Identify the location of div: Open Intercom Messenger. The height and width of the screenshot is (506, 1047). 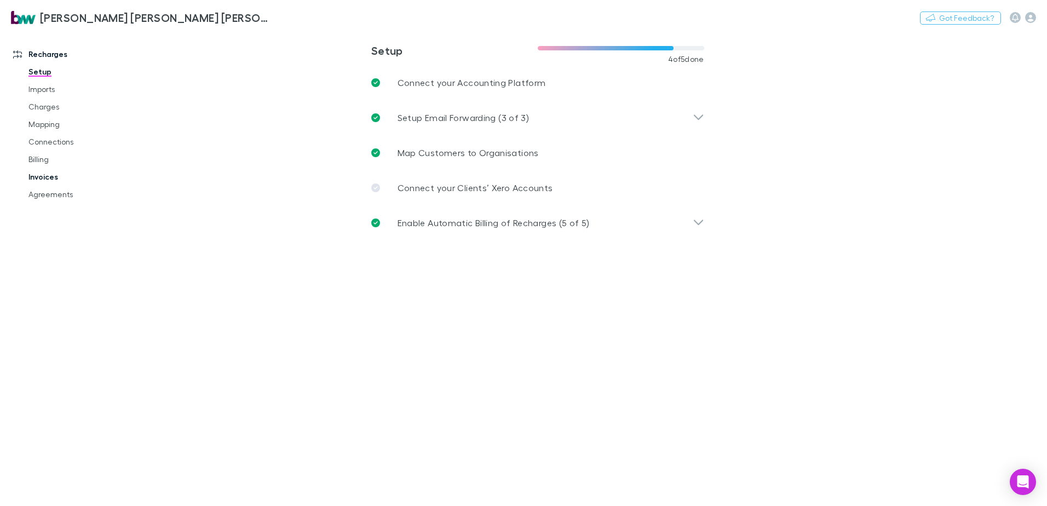
(1023, 482).